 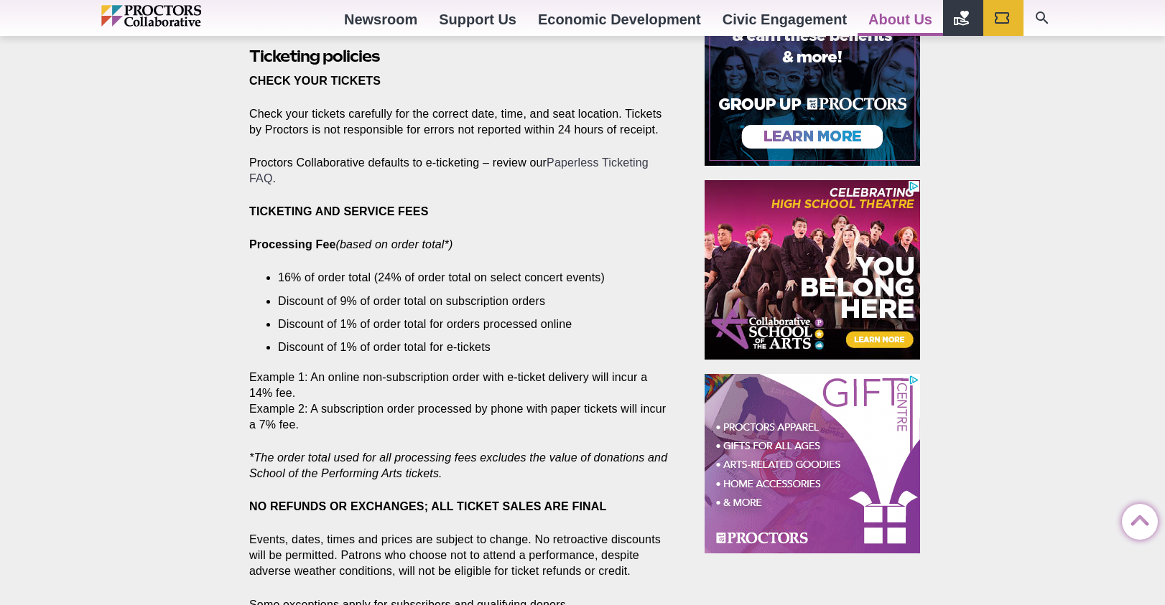 I want to click on li: 16% of order total (24% of order total on select concert events), so click(x=464, y=278).